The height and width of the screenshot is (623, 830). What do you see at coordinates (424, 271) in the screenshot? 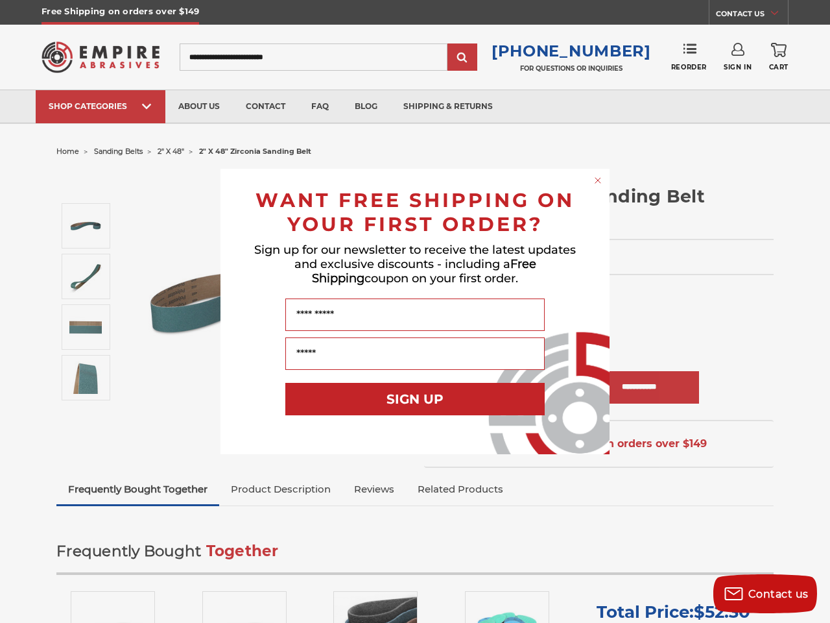
I see `span: Free Shipping` at bounding box center [424, 271].